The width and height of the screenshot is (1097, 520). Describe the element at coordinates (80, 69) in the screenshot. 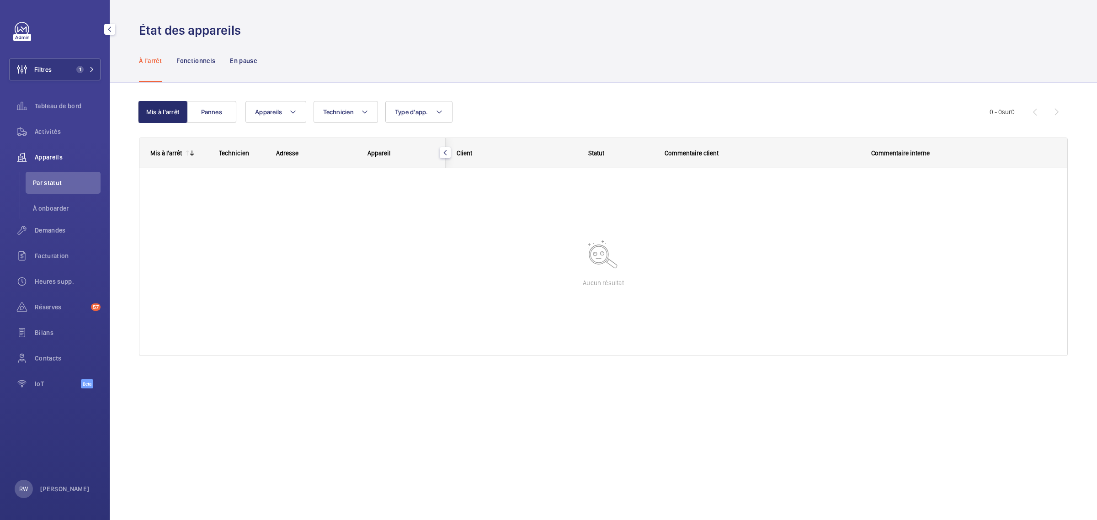

I see `span: 1` at that location.